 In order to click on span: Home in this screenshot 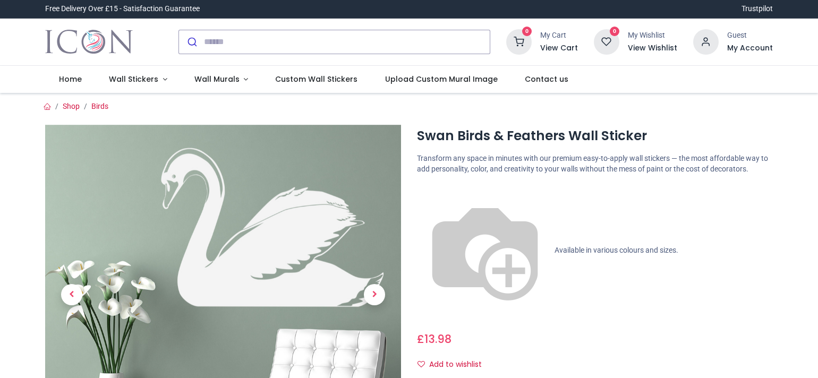, I will do `click(70, 79)`.